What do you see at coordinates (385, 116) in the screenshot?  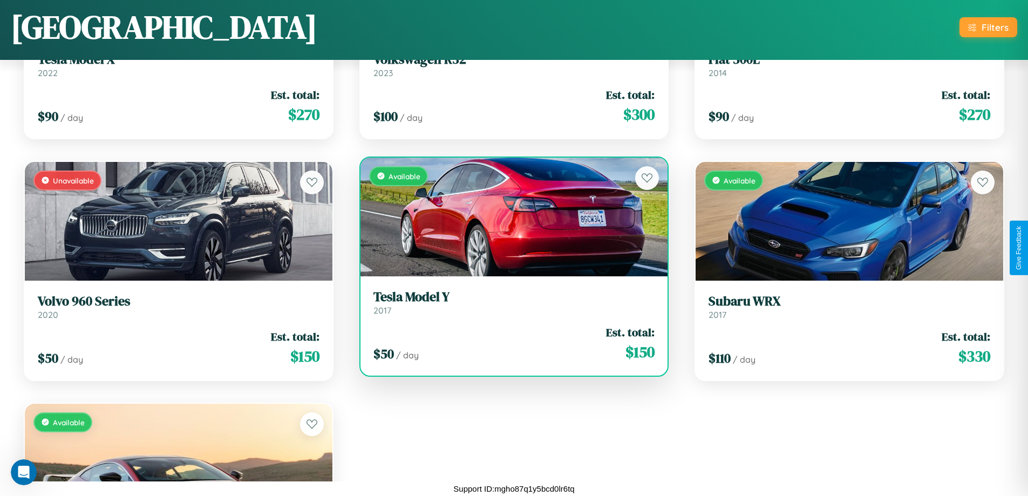 I see `span: $ 100` at bounding box center [385, 116].